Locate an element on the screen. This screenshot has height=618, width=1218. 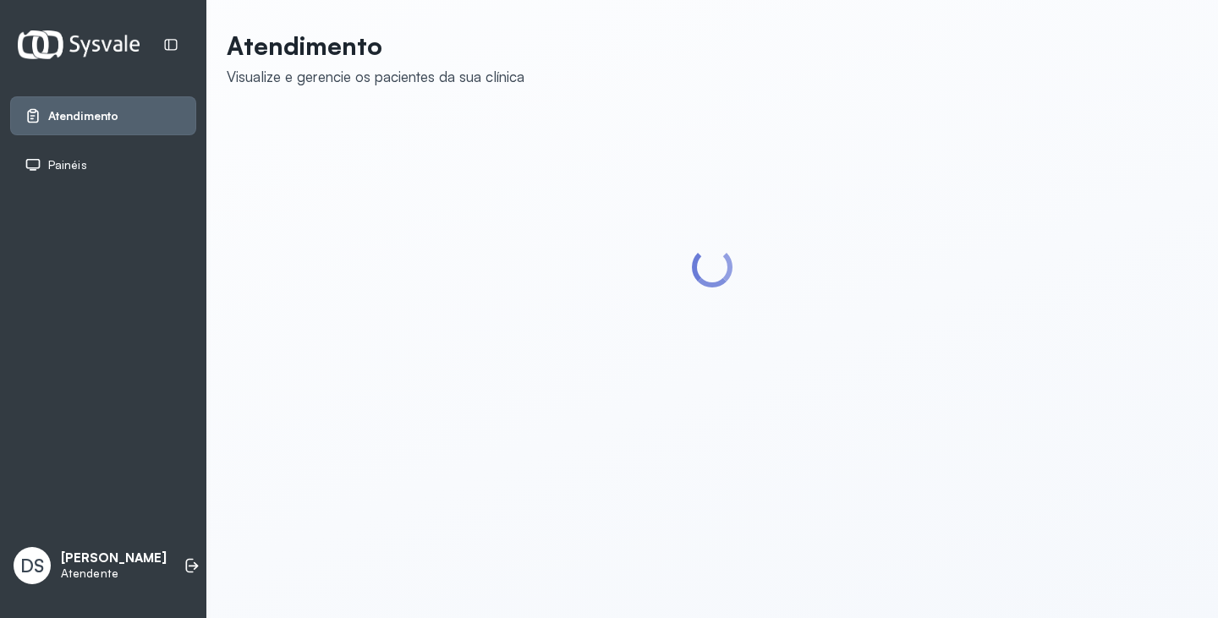
p: Atendimento is located at coordinates (375, 46).